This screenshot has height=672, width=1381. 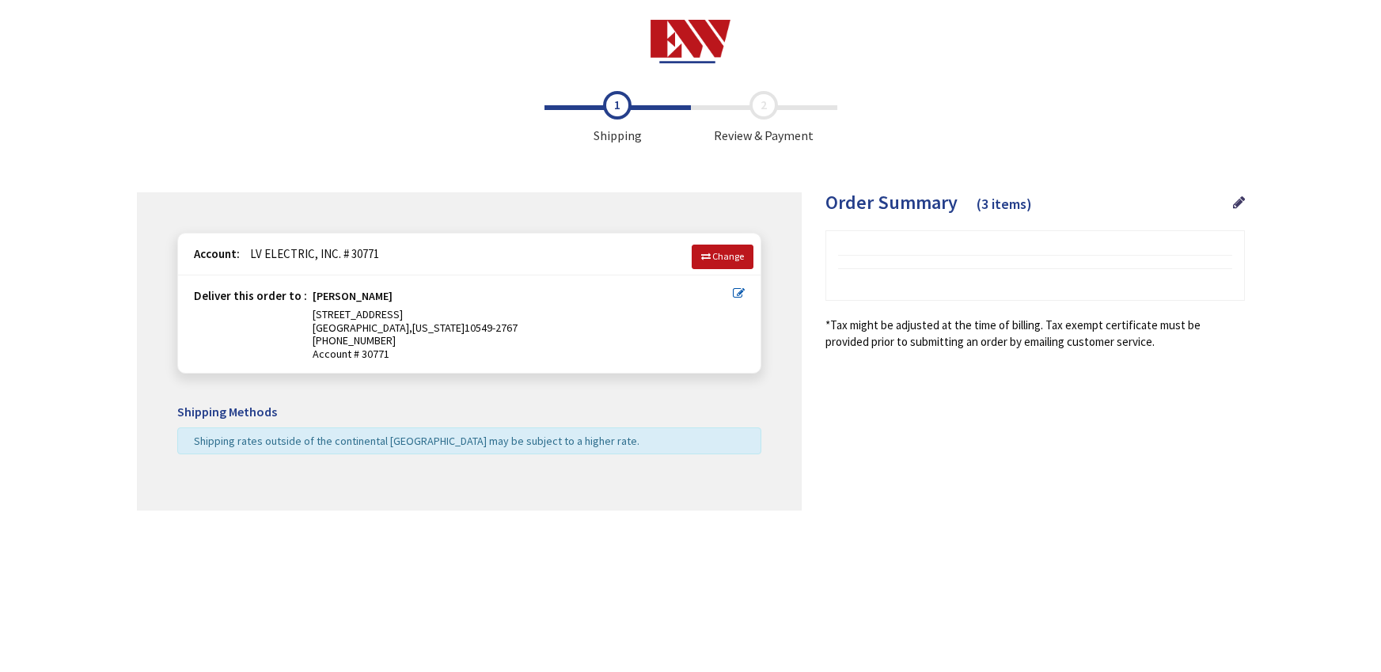 I want to click on span: Order Summary, so click(x=891, y=202).